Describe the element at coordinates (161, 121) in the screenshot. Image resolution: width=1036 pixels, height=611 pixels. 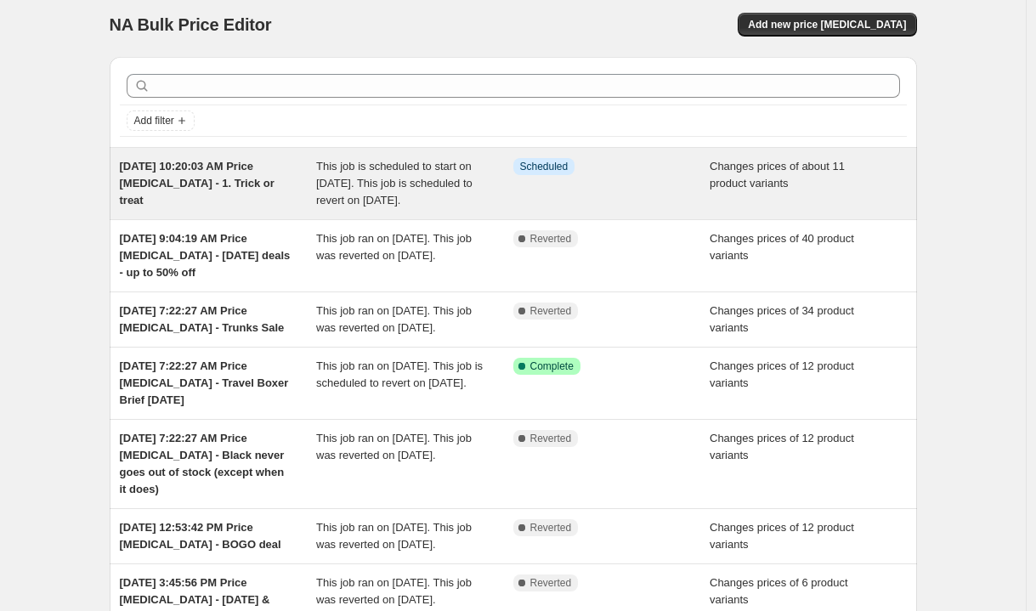
I see `button: Add filter` at that location.